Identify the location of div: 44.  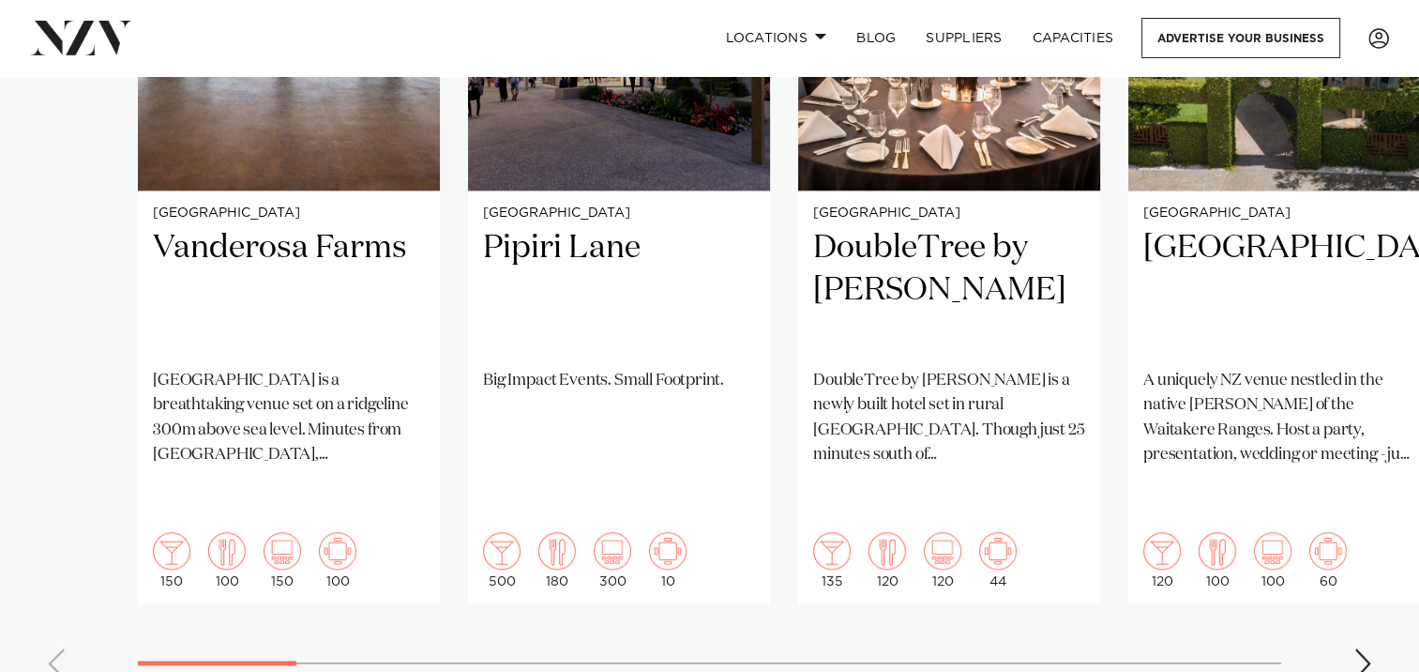
(998, 560).